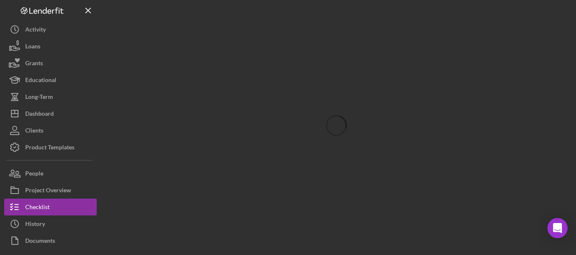 The width and height of the screenshot is (576, 255). What do you see at coordinates (39, 98) in the screenshot?
I see `div: Long-Term` at bounding box center [39, 98].